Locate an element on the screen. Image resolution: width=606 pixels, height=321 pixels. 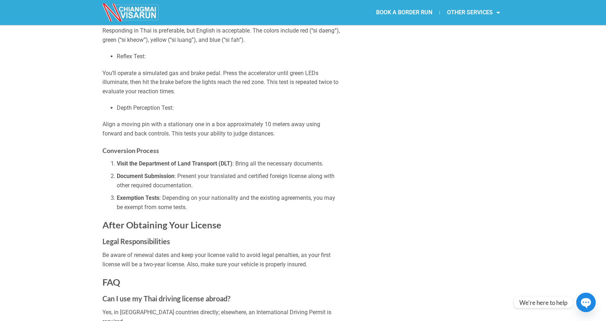
strong: Visit the Department of Land Transport (DLT) is located at coordinates (174, 164).